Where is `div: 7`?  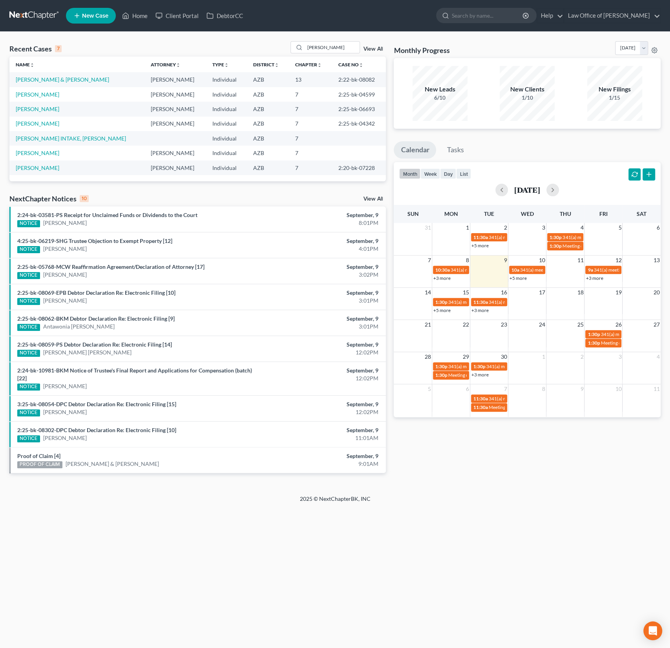
div: 7 is located at coordinates (58, 49).